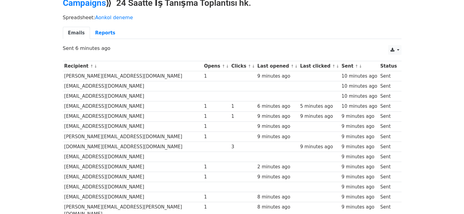  I want to click on th: Recipient, so click(133, 66).